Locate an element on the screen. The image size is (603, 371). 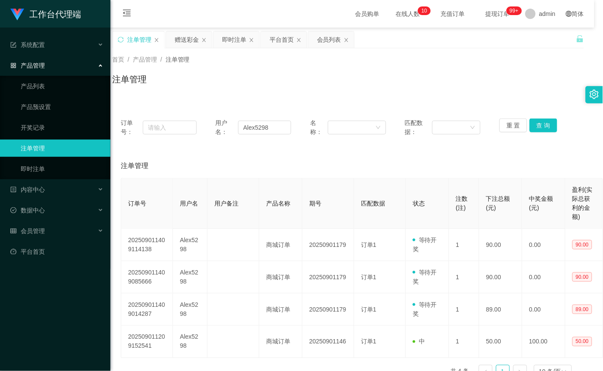
a: 开奖记录 is located at coordinates (62, 128).